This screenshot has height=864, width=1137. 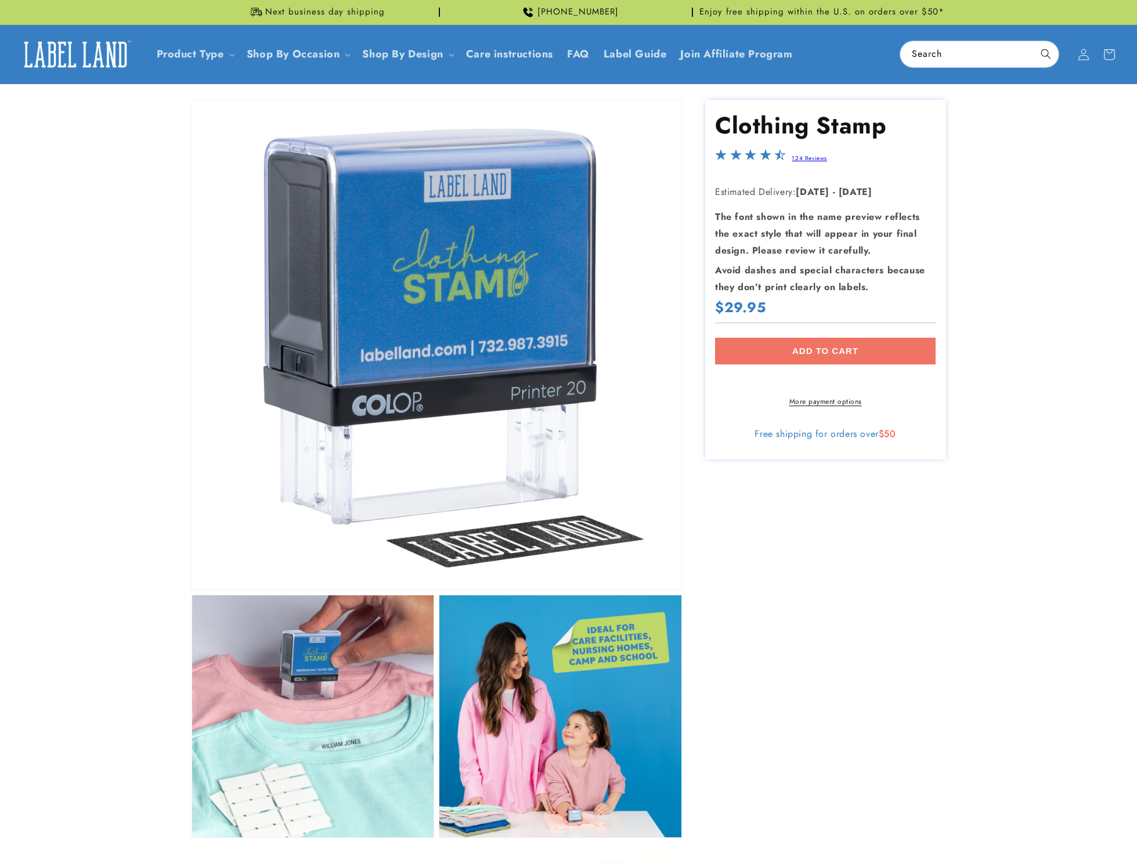 What do you see at coordinates (736, 54) in the screenshot?
I see `a: Join Affiliate Program` at bounding box center [736, 54].